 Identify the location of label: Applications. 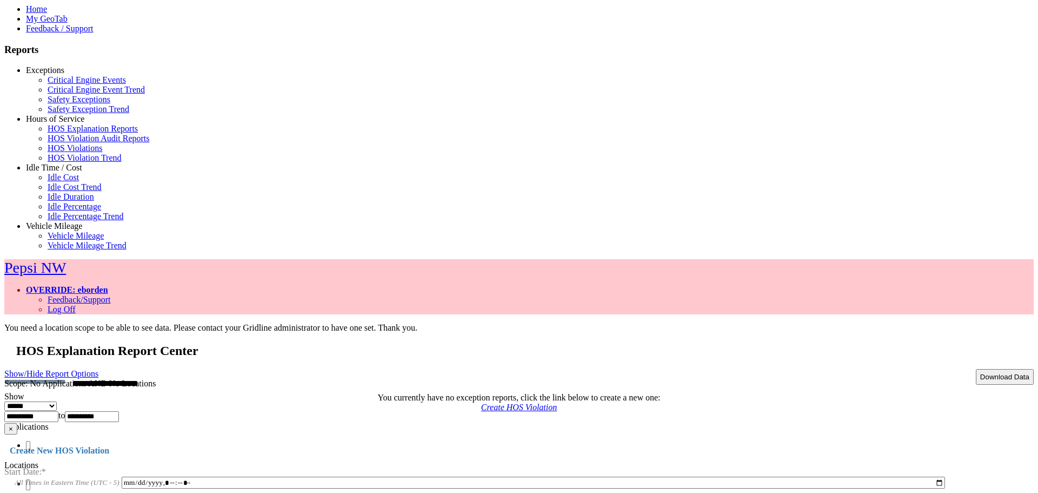
(26, 426).